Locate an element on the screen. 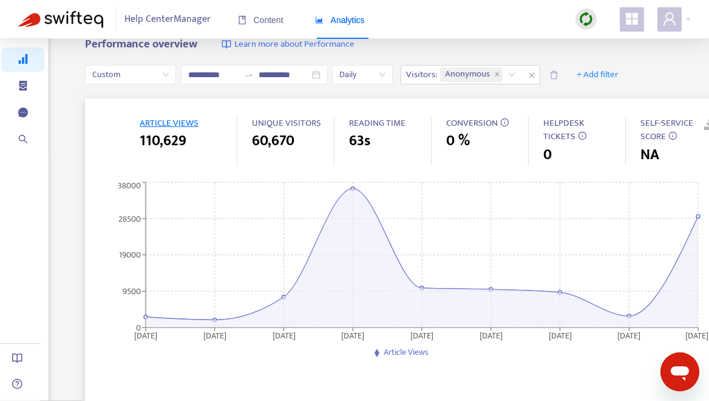 This screenshot has height=401, width=709. span: Daily is located at coordinates (363, 75).